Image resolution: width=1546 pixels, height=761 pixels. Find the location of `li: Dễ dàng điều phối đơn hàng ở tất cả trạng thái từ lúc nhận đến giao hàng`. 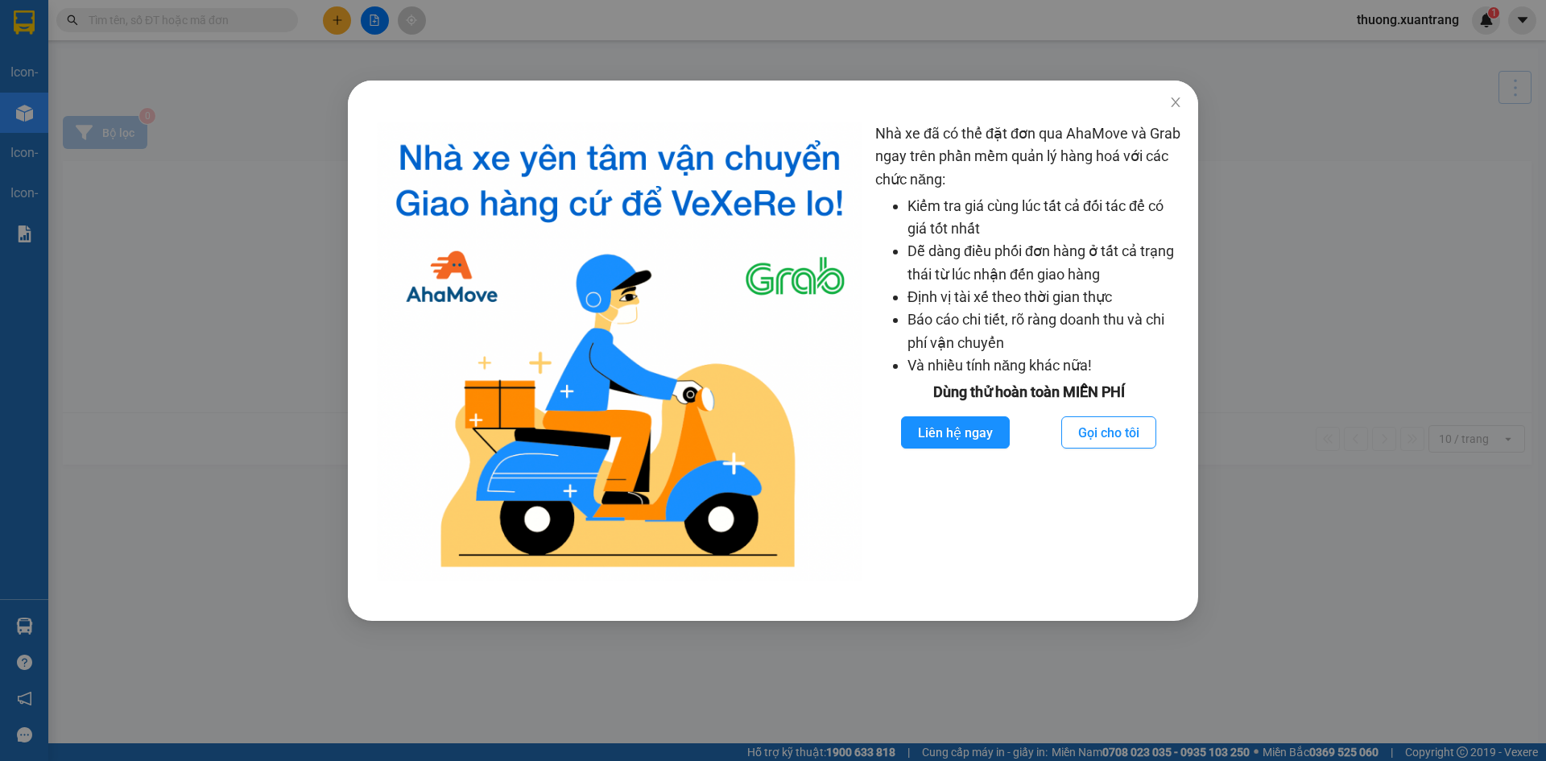

li: Dễ dàng điều phối đơn hàng ở tất cả trạng thái từ lúc nhận đến giao hàng is located at coordinates (1044, 262).